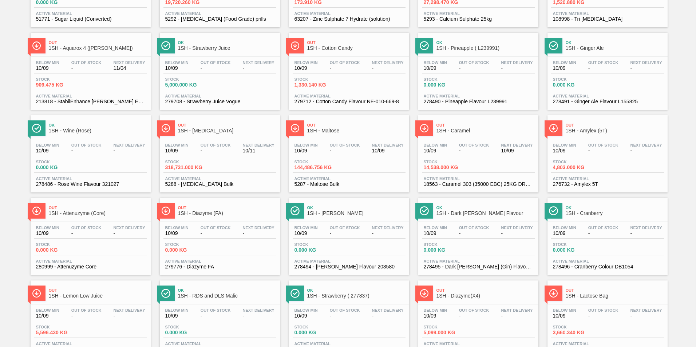 This screenshot has width=696, height=347. What do you see at coordinates (357, 131) in the screenshot?
I see `span: 1SH - Maltose` at bounding box center [357, 131].